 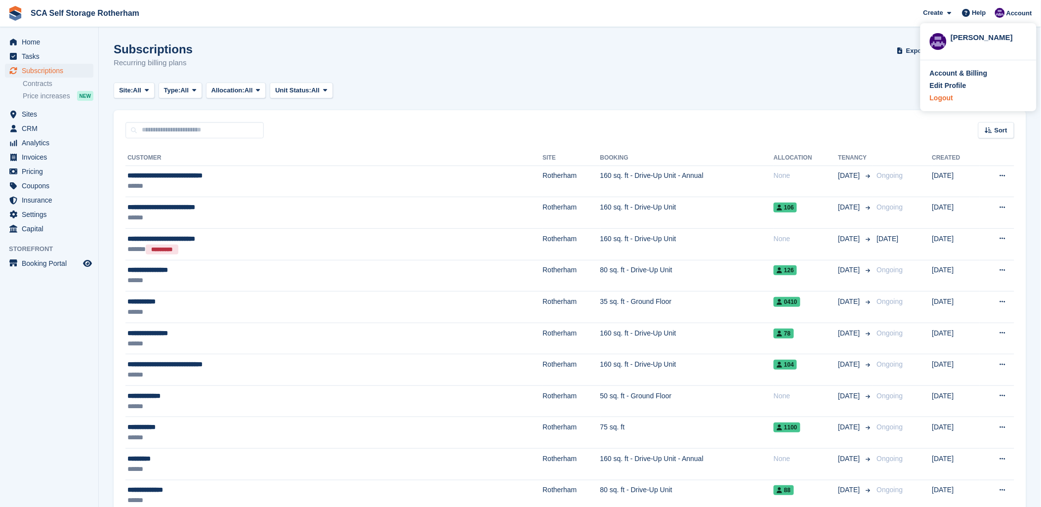 What do you see at coordinates (51, 143) in the screenshot?
I see `span: Analytics` at bounding box center [51, 143].